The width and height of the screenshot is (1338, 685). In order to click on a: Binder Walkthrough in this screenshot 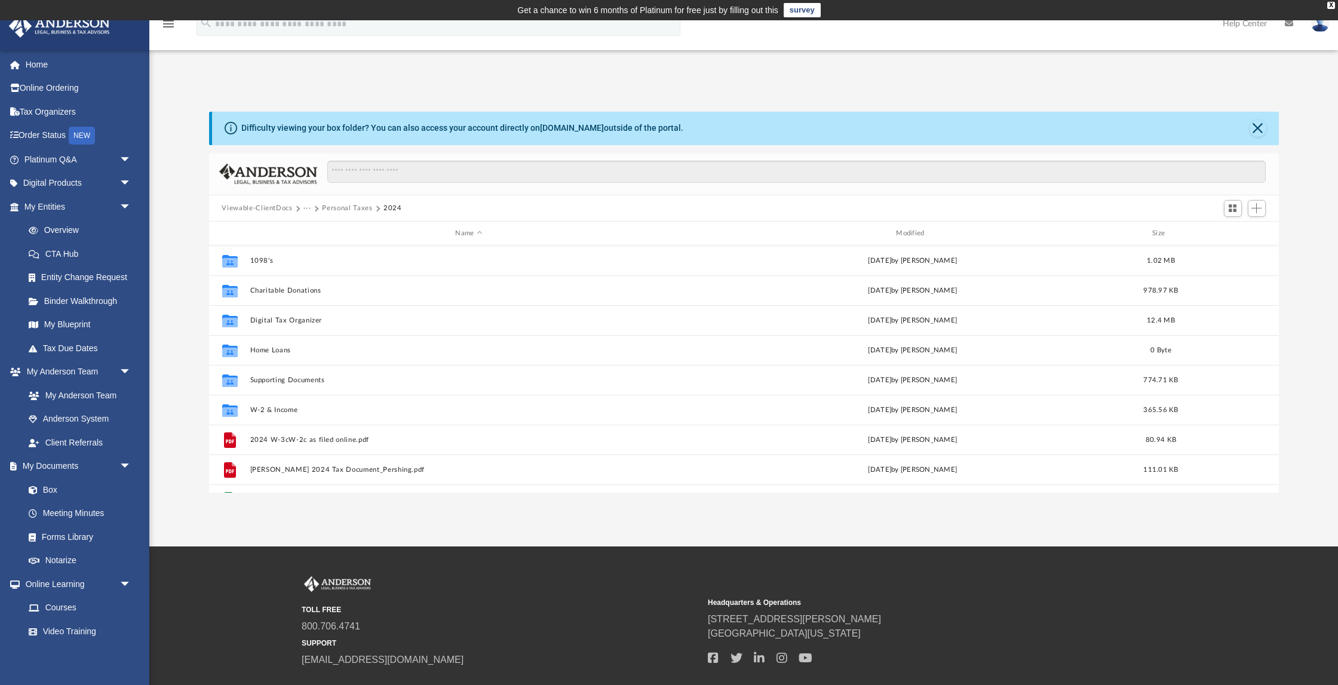, I will do `click(83, 301)`.